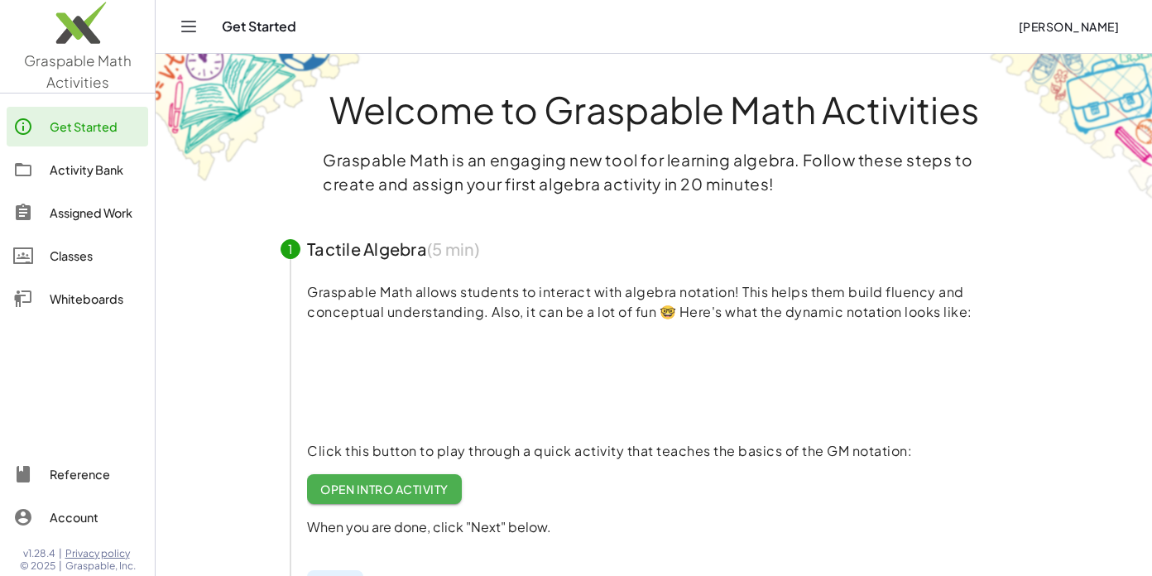 The image size is (1152, 576). What do you see at coordinates (78, 71) in the screenshot?
I see `span: Graspable Math Activities` at bounding box center [78, 71].